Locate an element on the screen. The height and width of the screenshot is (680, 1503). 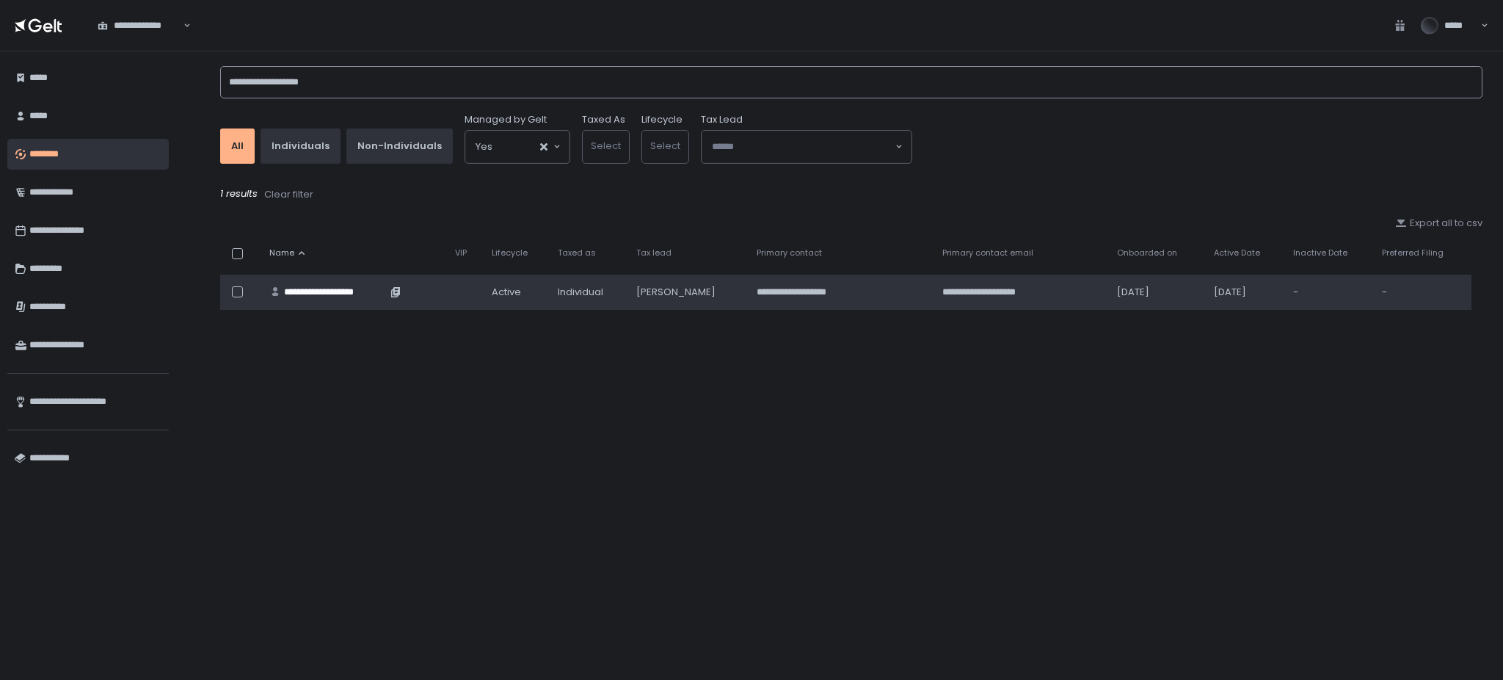
span: Preferred Filing is located at coordinates (1413, 253).